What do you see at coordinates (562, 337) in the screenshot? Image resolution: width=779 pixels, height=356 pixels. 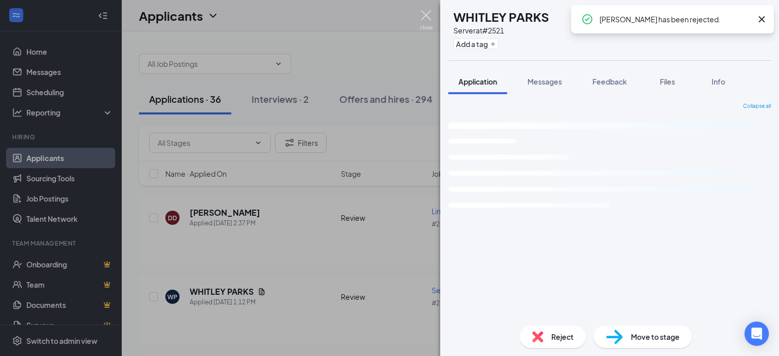 I see `span: Reject` at bounding box center [562, 337].